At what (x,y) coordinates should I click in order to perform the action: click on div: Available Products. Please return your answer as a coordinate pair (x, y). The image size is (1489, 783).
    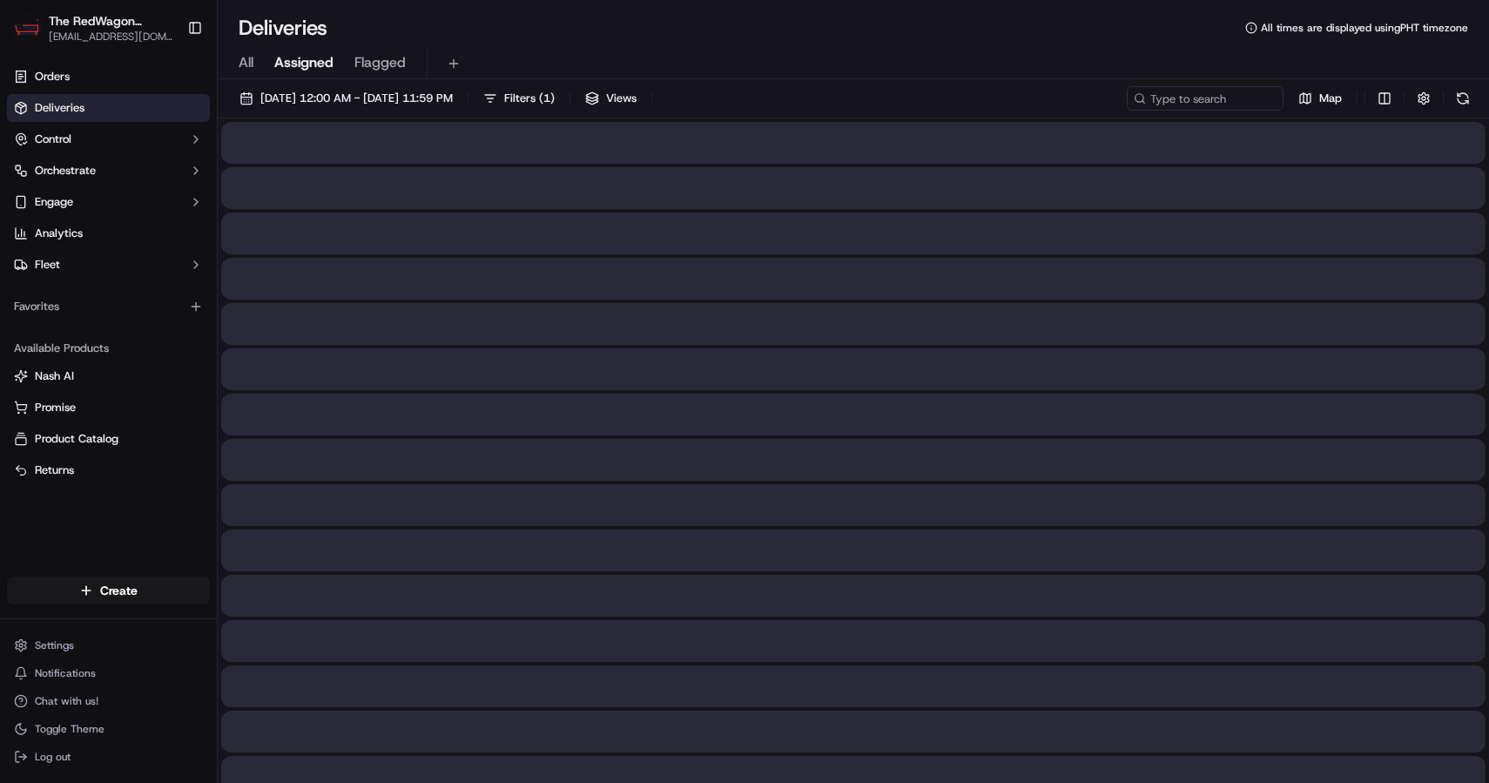
    Looking at the image, I should click on (108, 348).